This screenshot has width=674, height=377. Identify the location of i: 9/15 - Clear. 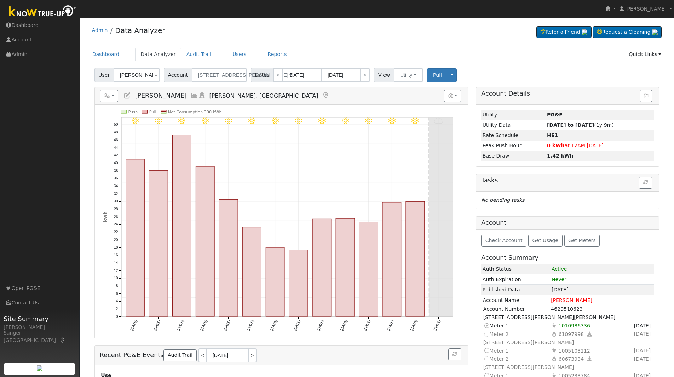
(368, 121).